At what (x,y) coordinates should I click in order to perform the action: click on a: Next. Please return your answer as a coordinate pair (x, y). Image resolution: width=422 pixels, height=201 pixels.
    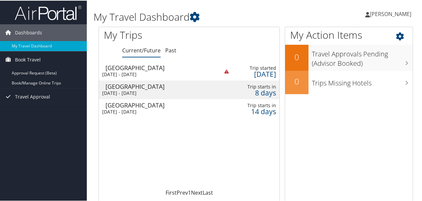
    Looking at the image, I should click on (196, 192).